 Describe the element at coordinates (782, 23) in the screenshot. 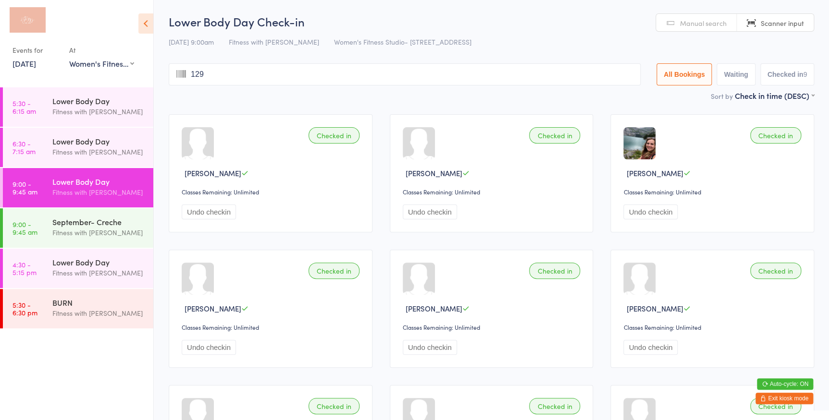

I see `span: Scanner input` at that location.